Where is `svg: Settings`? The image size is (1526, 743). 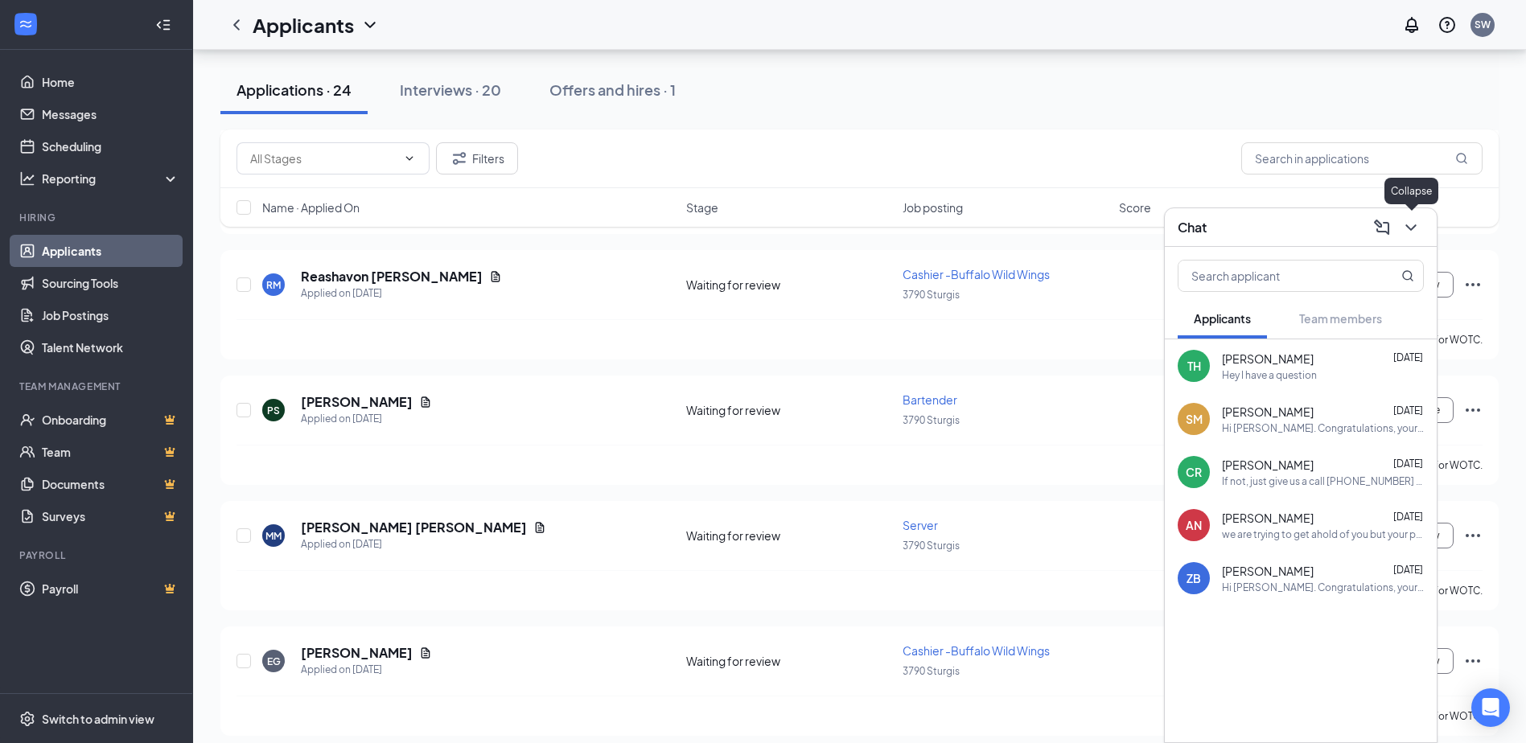
svg: Settings is located at coordinates (27, 719).